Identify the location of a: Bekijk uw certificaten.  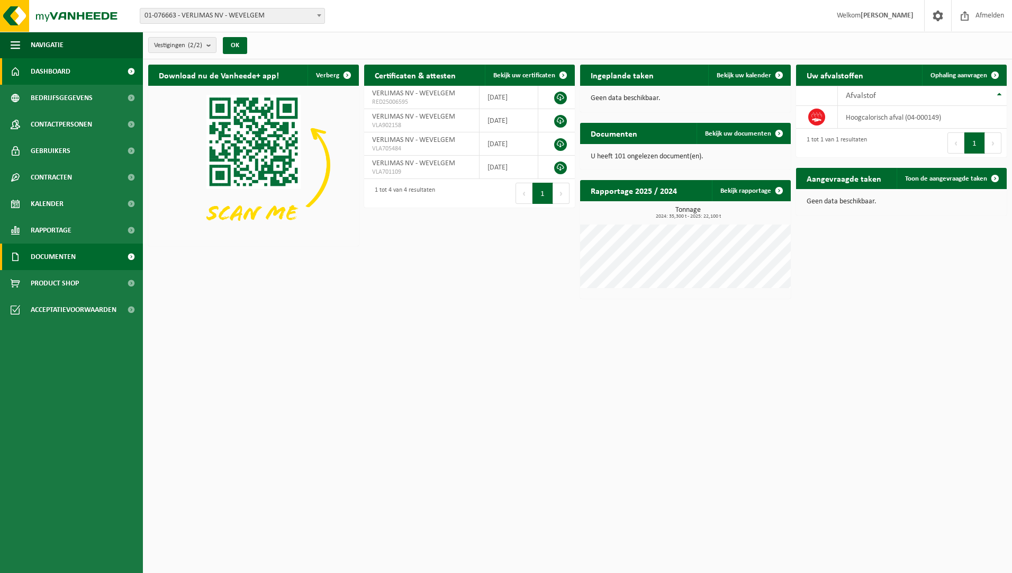
(530, 75).